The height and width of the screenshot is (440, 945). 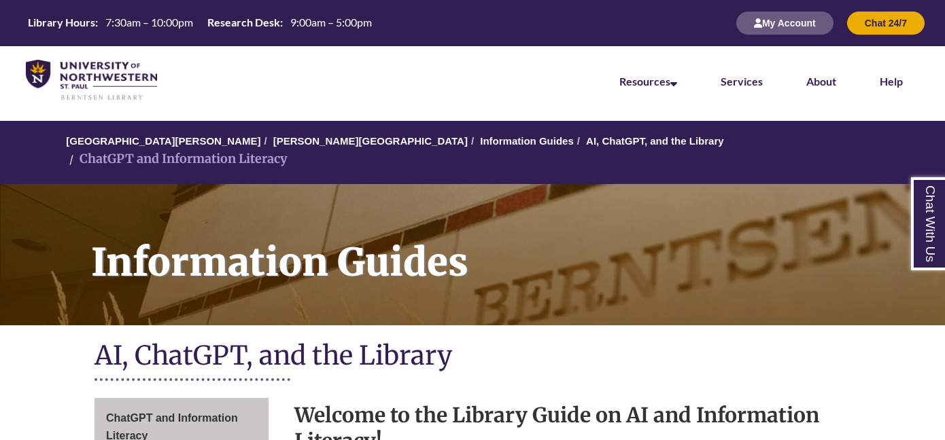 I want to click on th: Library Hours:, so click(x=61, y=22).